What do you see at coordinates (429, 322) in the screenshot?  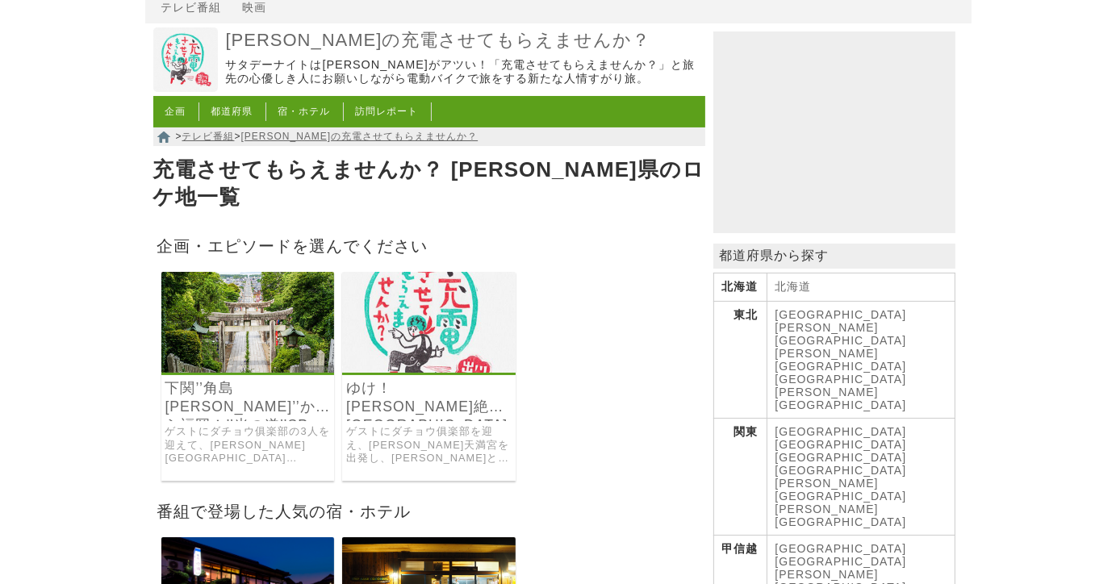 I see `img: 出川哲朗の充電させてもらえませんか？ 行くぞ！山口パワスポ街道！！＜防府天満宮＞から＜秋吉台＞通って＜萩＞へ！ですがダチョウさんがプンプンだ！夕日の超映えスポット神社でヤバいよヤバいよSP` at bounding box center [429, 322].